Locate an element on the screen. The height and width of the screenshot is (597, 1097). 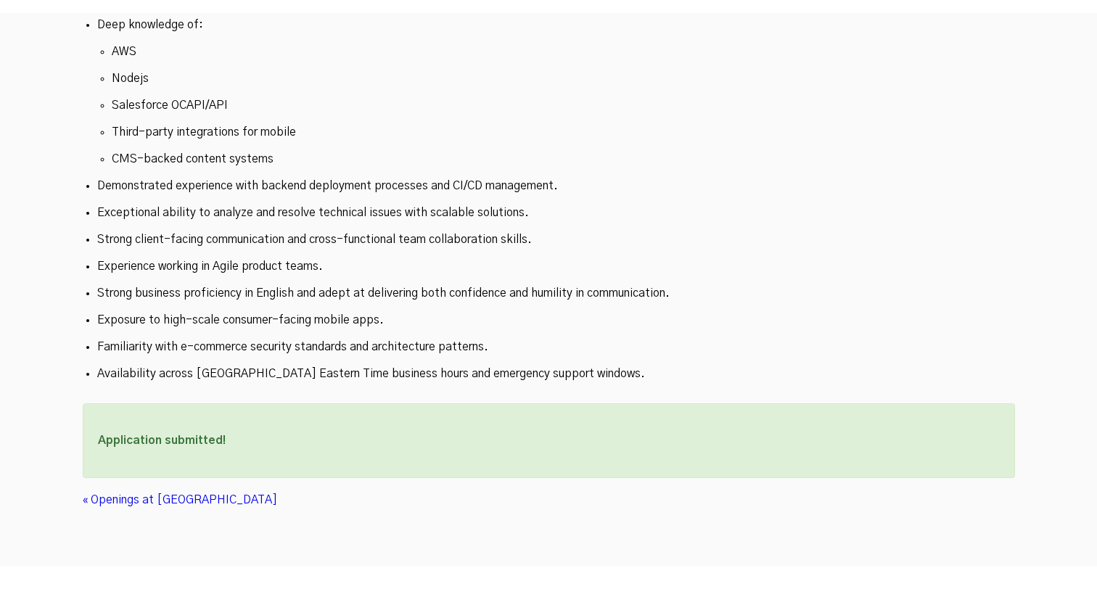
p: CMS-backed content systems is located at coordinates (548, 159).